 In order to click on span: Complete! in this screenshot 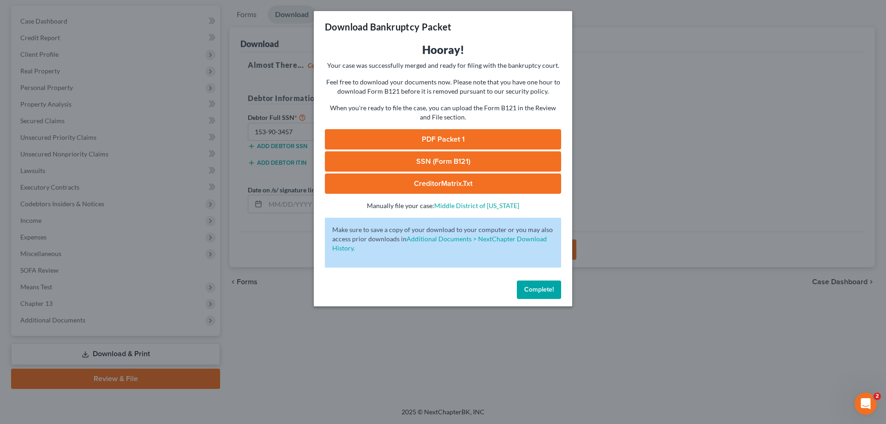, I will do `click(539, 289)`.